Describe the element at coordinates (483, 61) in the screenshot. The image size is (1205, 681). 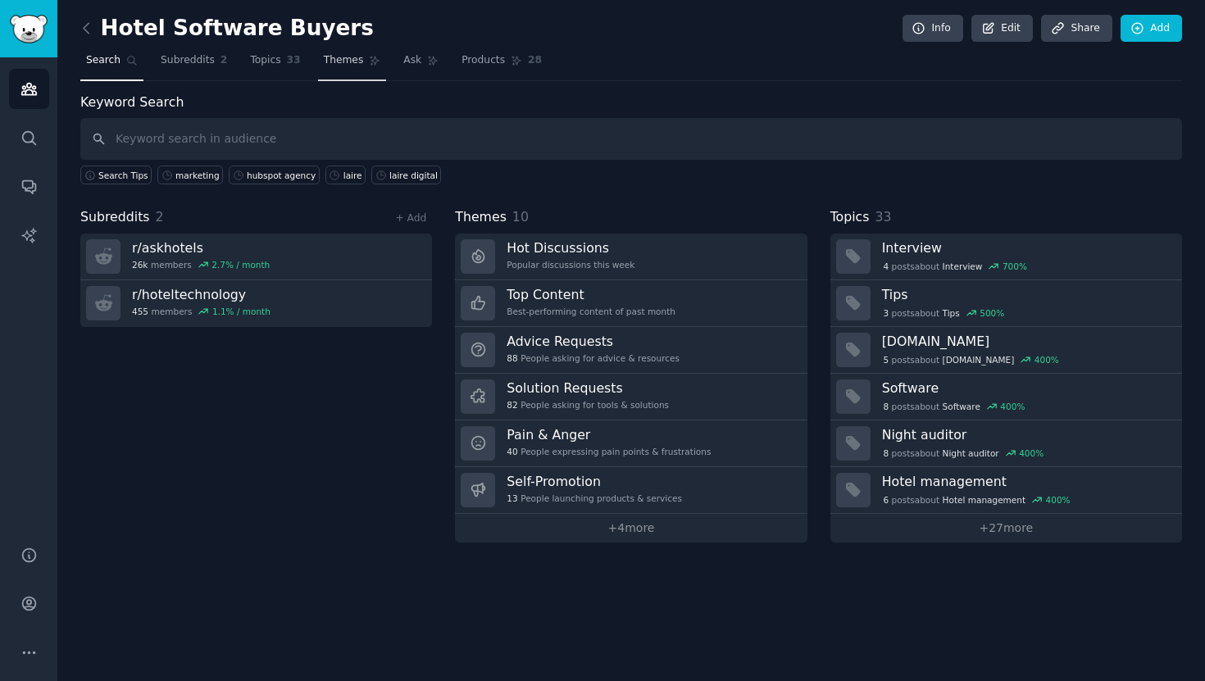
I see `span: Products` at that location.